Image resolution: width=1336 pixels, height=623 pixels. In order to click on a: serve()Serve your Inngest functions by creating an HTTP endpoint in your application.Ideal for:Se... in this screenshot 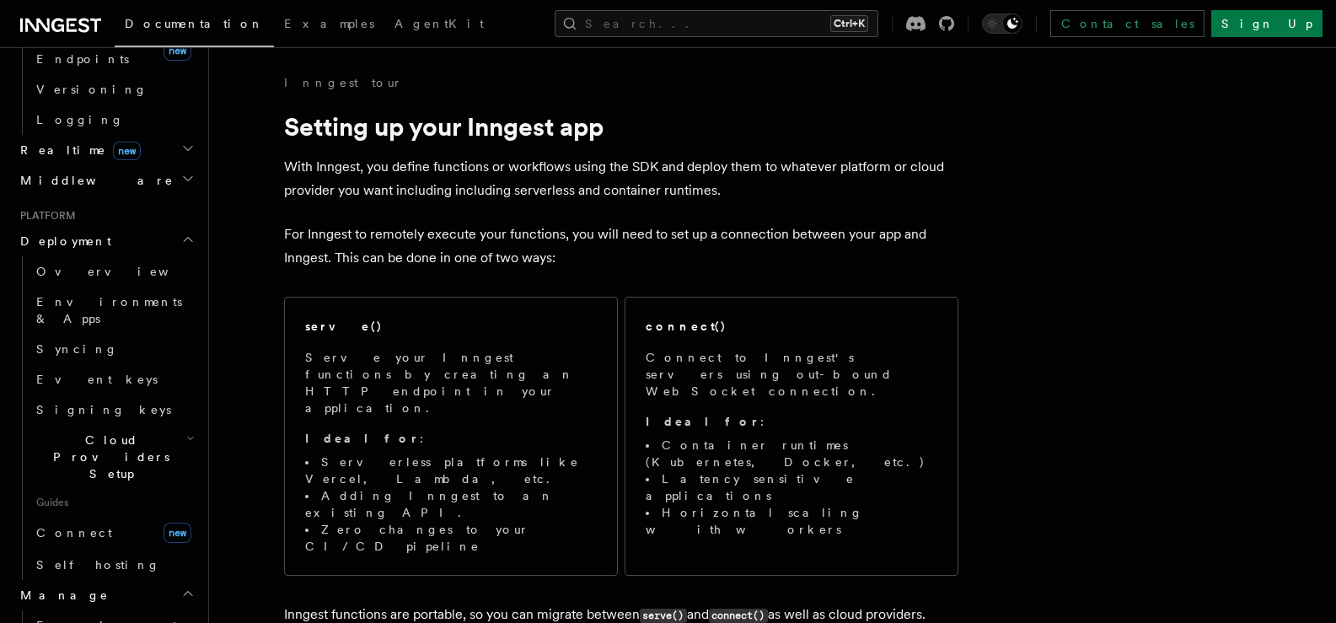, I will do `click(451, 436)`.